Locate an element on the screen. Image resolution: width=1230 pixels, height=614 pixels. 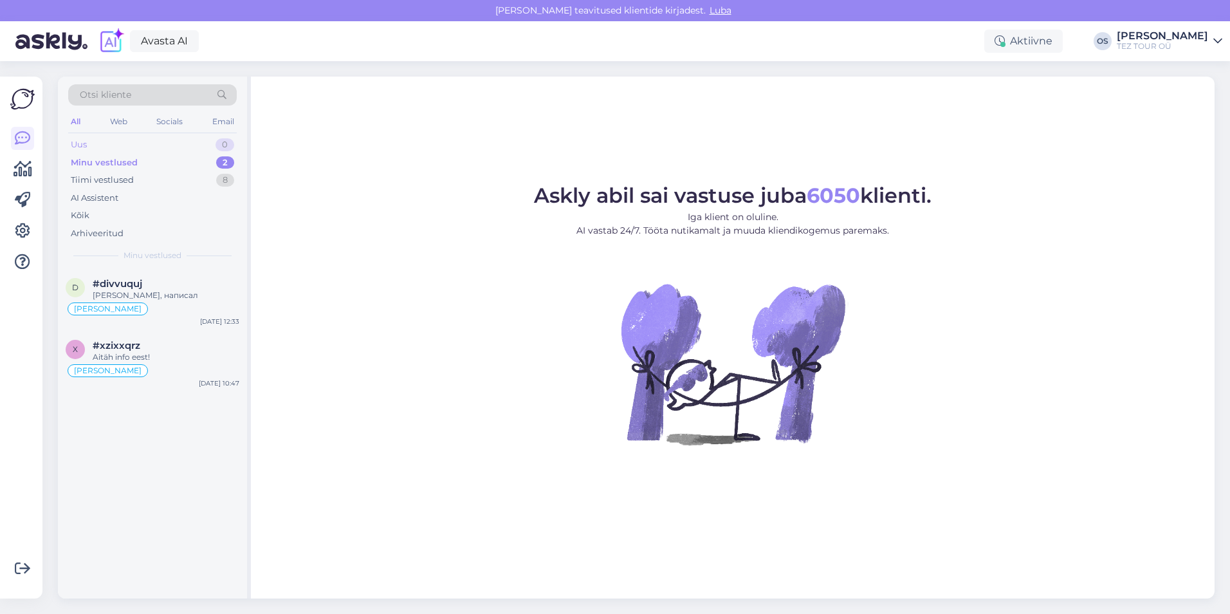
span: #xzixxqrz is located at coordinates (116, 346).